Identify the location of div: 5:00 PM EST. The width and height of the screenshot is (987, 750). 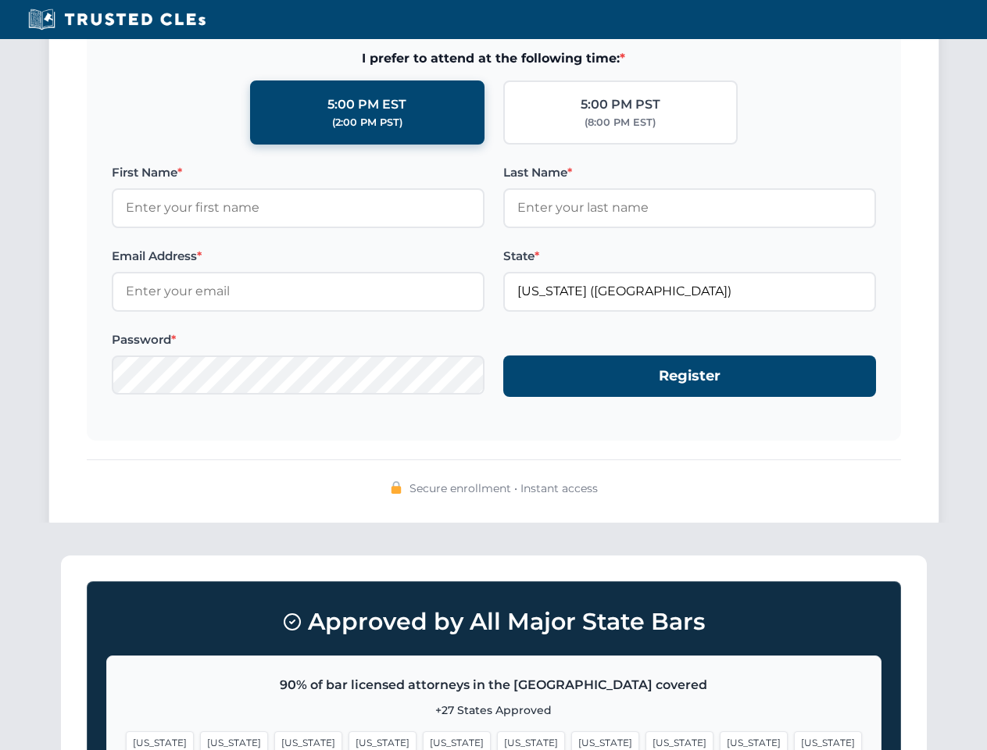
(366, 105).